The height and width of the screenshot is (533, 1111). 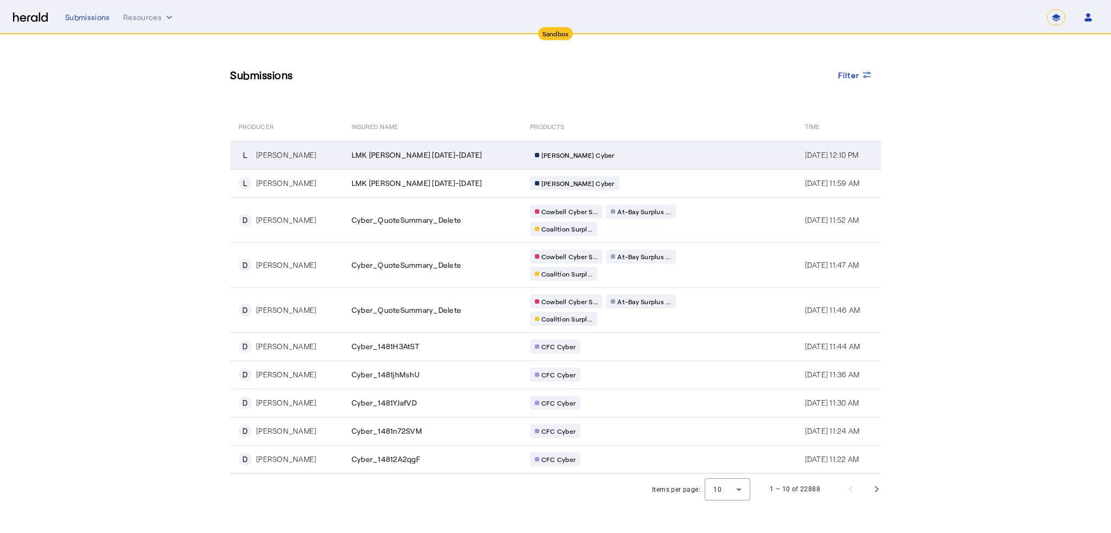 What do you see at coordinates (385, 347) in the screenshot?
I see `span: Cyber_1481H3AtST` at bounding box center [385, 347].